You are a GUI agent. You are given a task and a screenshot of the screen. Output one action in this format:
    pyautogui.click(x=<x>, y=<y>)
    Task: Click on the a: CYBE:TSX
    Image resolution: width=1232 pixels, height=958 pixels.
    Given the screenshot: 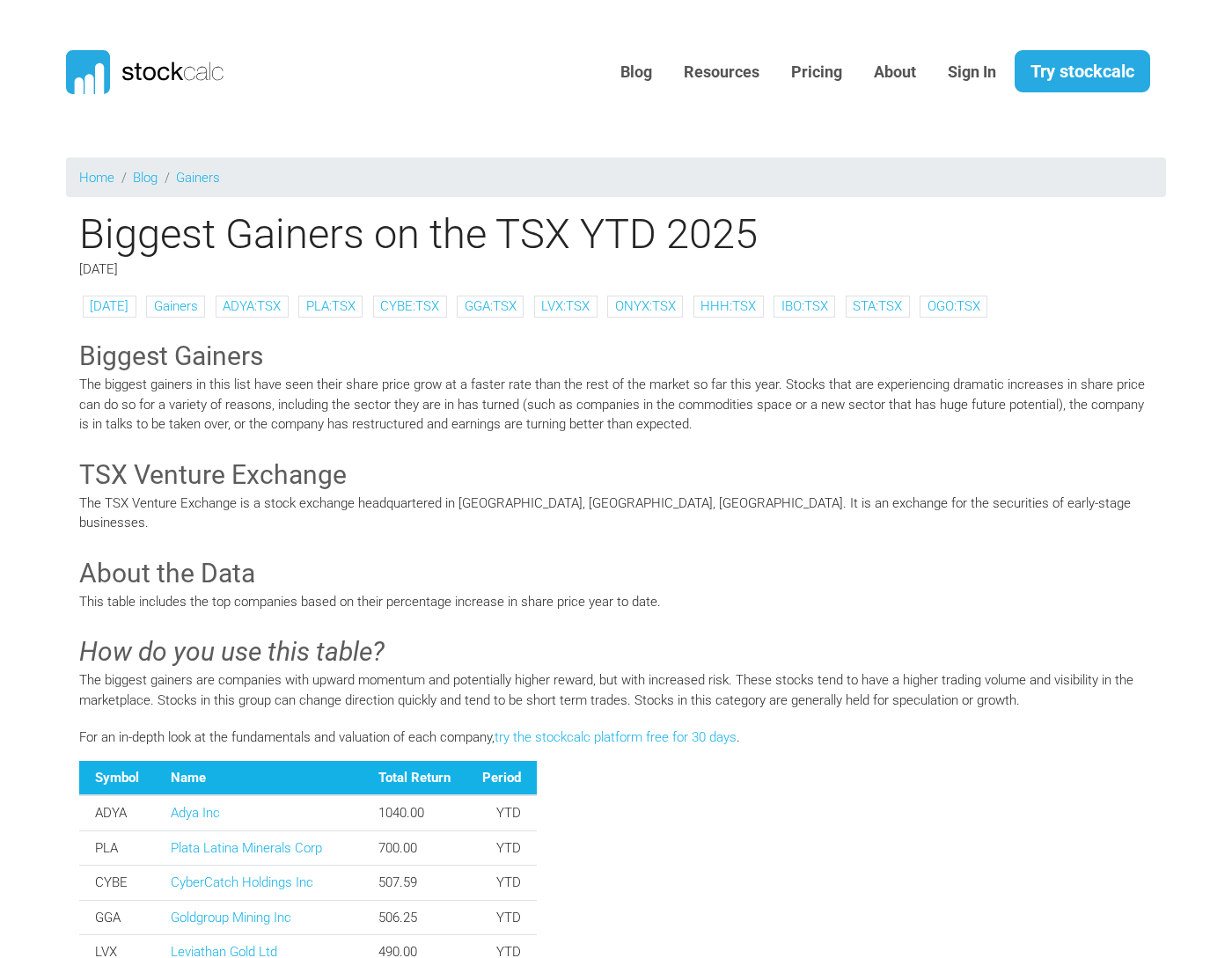 What is the action you would take?
    pyautogui.click(x=409, y=306)
    